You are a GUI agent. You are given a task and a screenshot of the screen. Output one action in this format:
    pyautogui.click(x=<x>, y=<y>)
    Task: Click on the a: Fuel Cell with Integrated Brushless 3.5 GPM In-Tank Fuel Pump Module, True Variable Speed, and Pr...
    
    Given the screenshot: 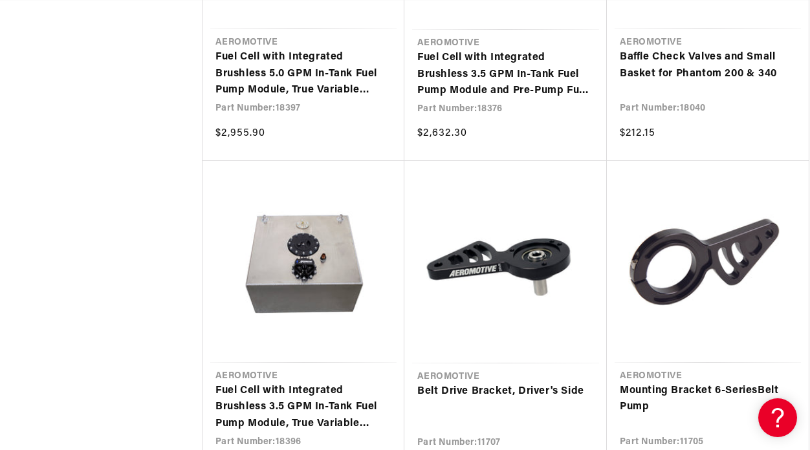 What is the action you would take?
    pyautogui.click(x=304, y=408)
    